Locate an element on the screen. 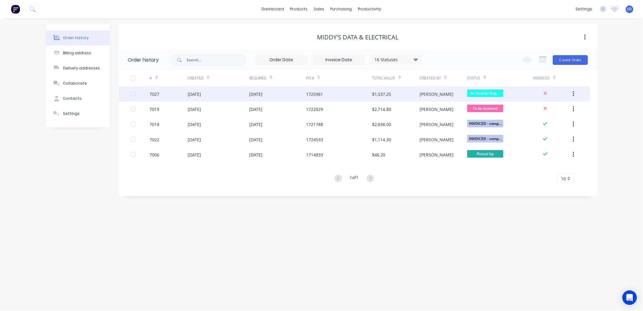 This screenshot has height=311, width=643. input: Invoice Date is located at coordinates (339, 60).